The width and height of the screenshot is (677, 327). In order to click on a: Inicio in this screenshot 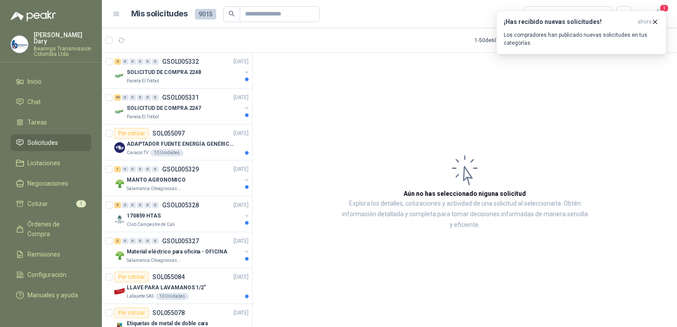, I will do `click(51, 81)`.